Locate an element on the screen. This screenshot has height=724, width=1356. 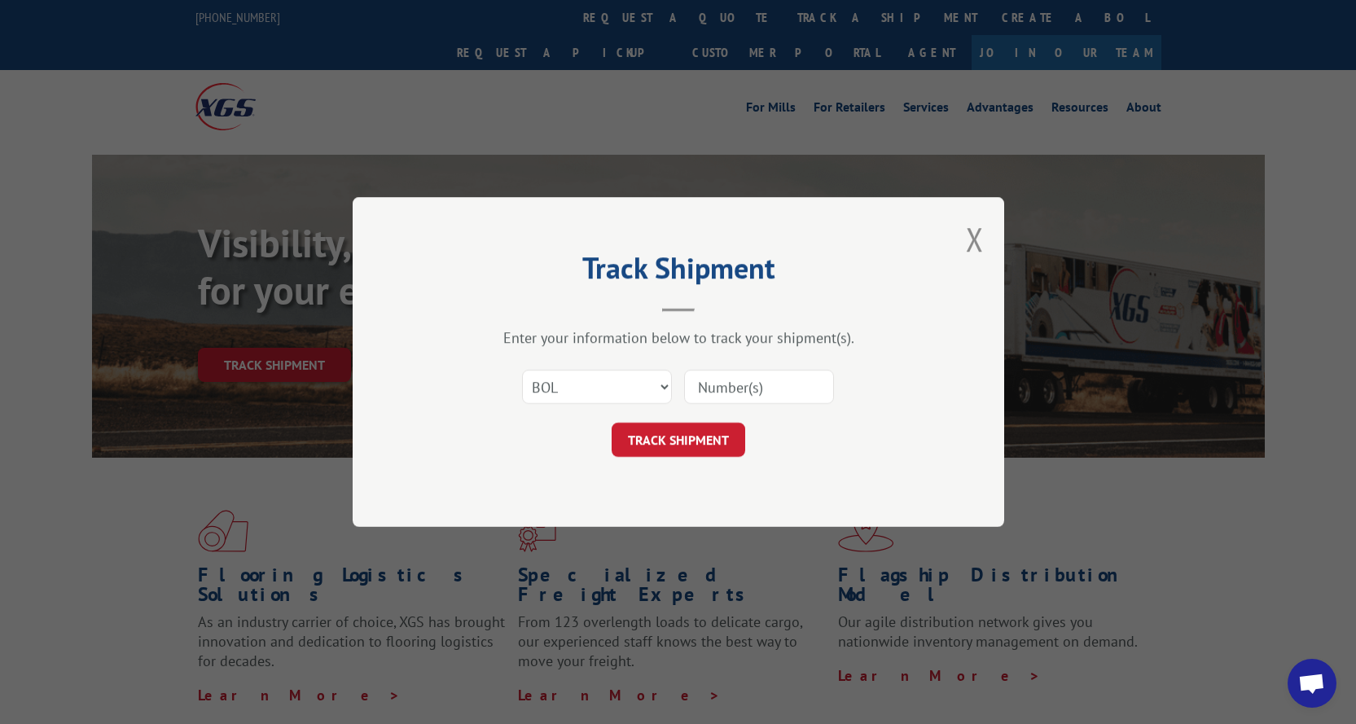
button: TRACK SHIPMENT is located at coordinates (678, 440).